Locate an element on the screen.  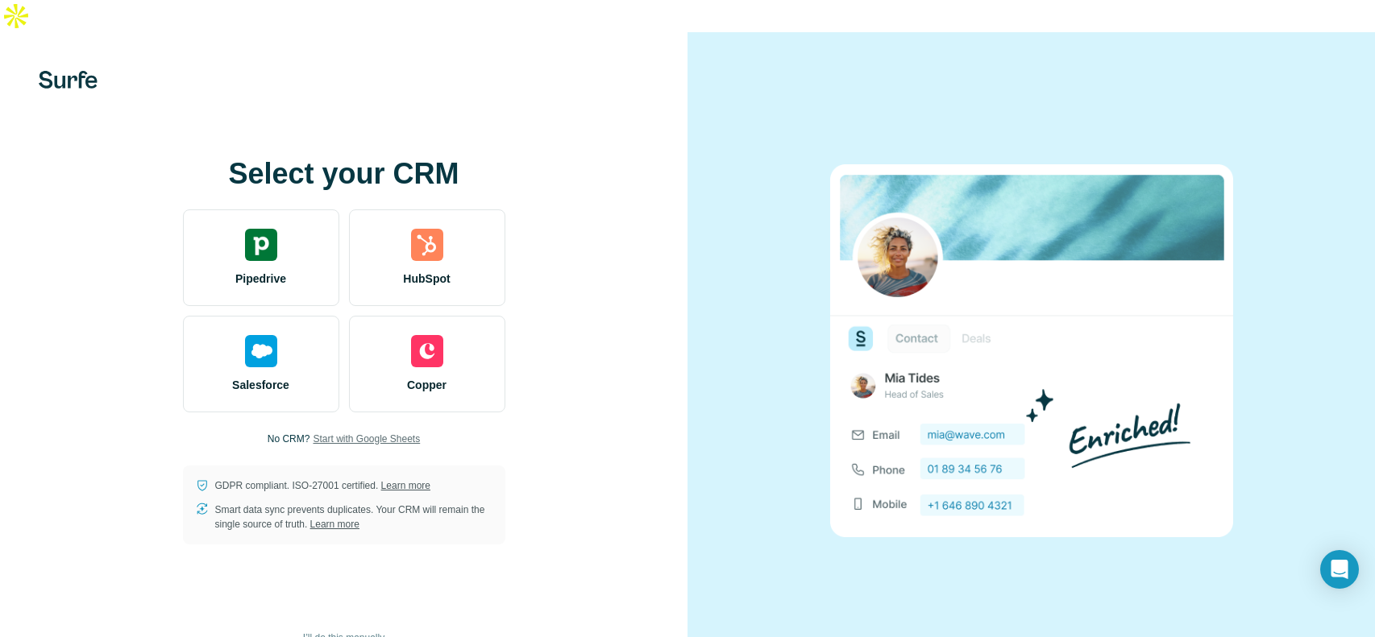
div: Open Intercom Messenger is located at coordinates (1339, 570).